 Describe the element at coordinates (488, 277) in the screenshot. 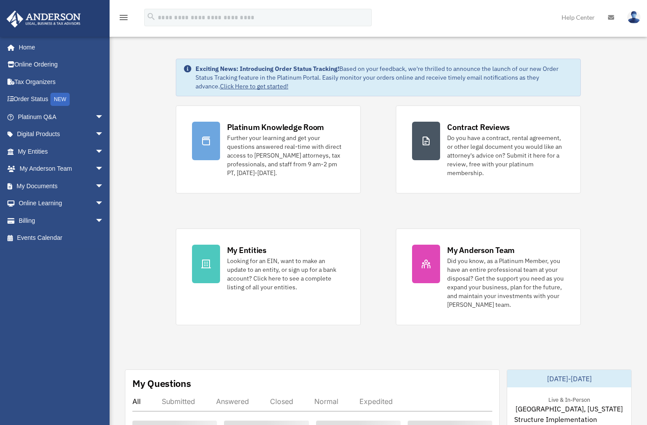

I see `a: My Anderson Team Did you know, as a Platinum Member, you have an entire professional team at your...` at that location.